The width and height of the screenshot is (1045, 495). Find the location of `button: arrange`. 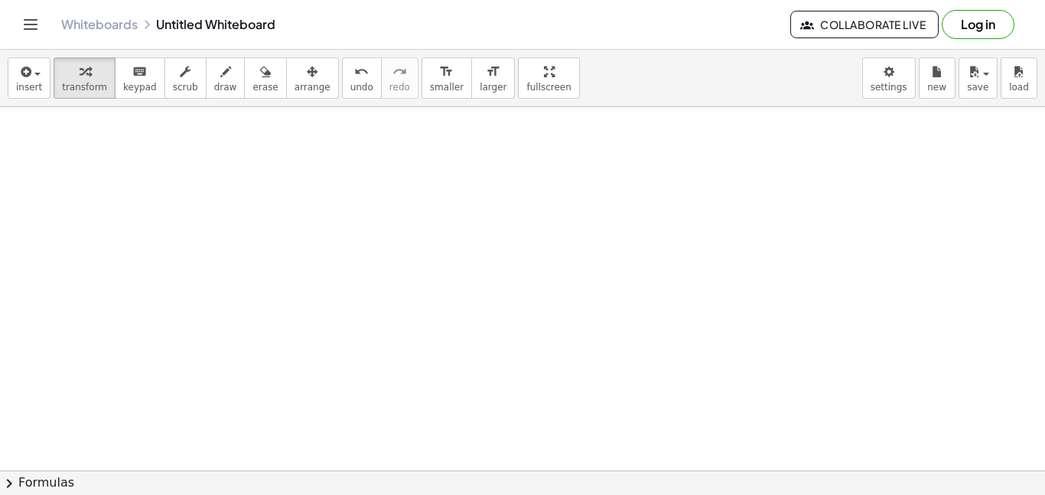

button: arrange is located at coordinates (312, 78).